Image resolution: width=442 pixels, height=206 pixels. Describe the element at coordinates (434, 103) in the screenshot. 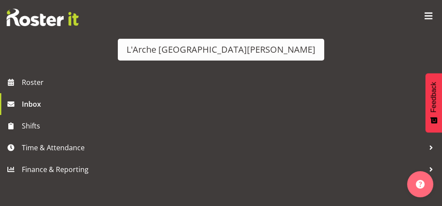

I see `button: Feedback - Show survey` at that location.